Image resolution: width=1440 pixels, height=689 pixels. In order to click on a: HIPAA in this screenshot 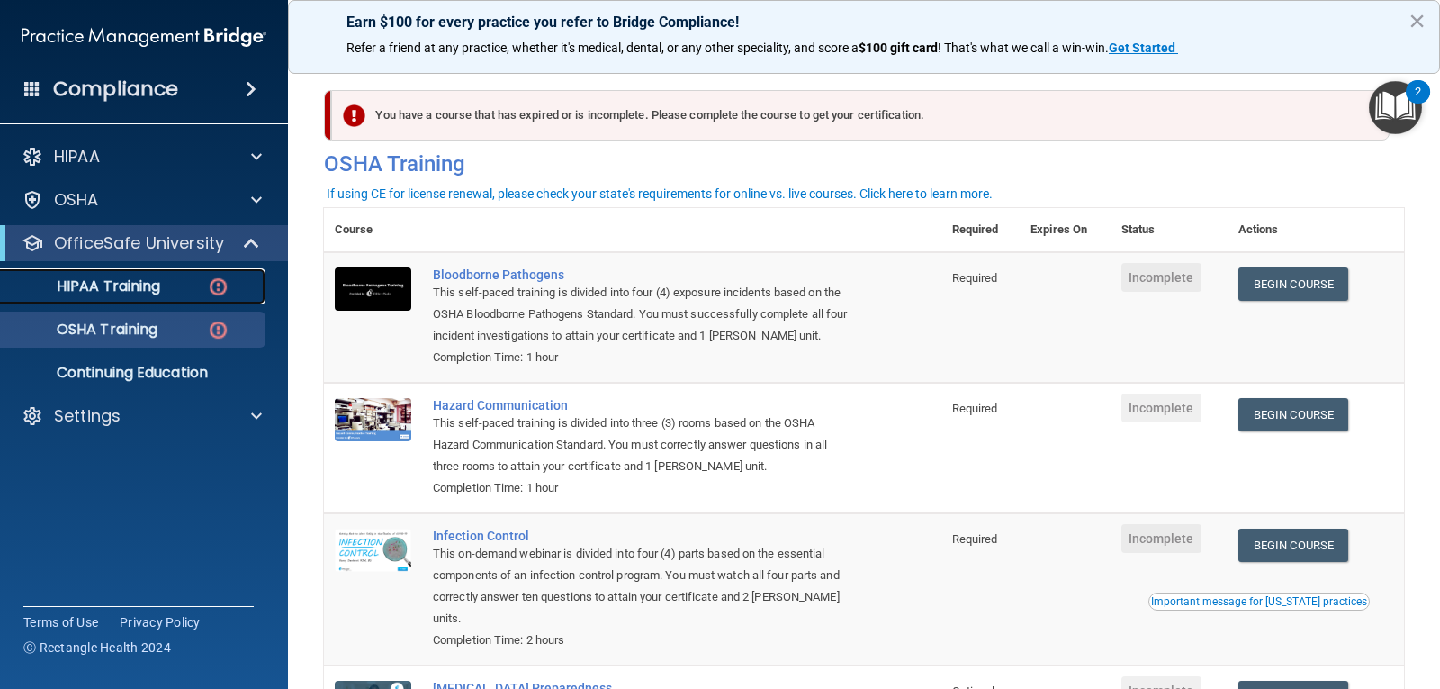, I will do `click(141, 157)`.